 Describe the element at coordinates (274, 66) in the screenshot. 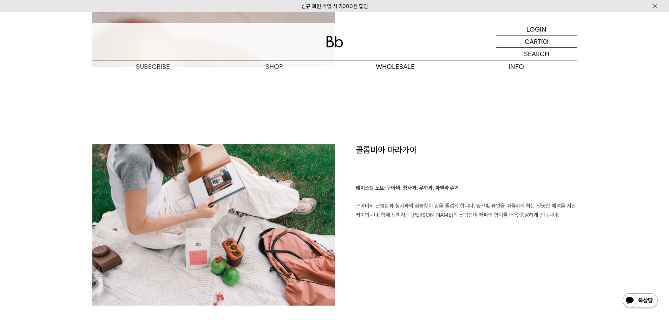

I see `a: SHOP` at that location.